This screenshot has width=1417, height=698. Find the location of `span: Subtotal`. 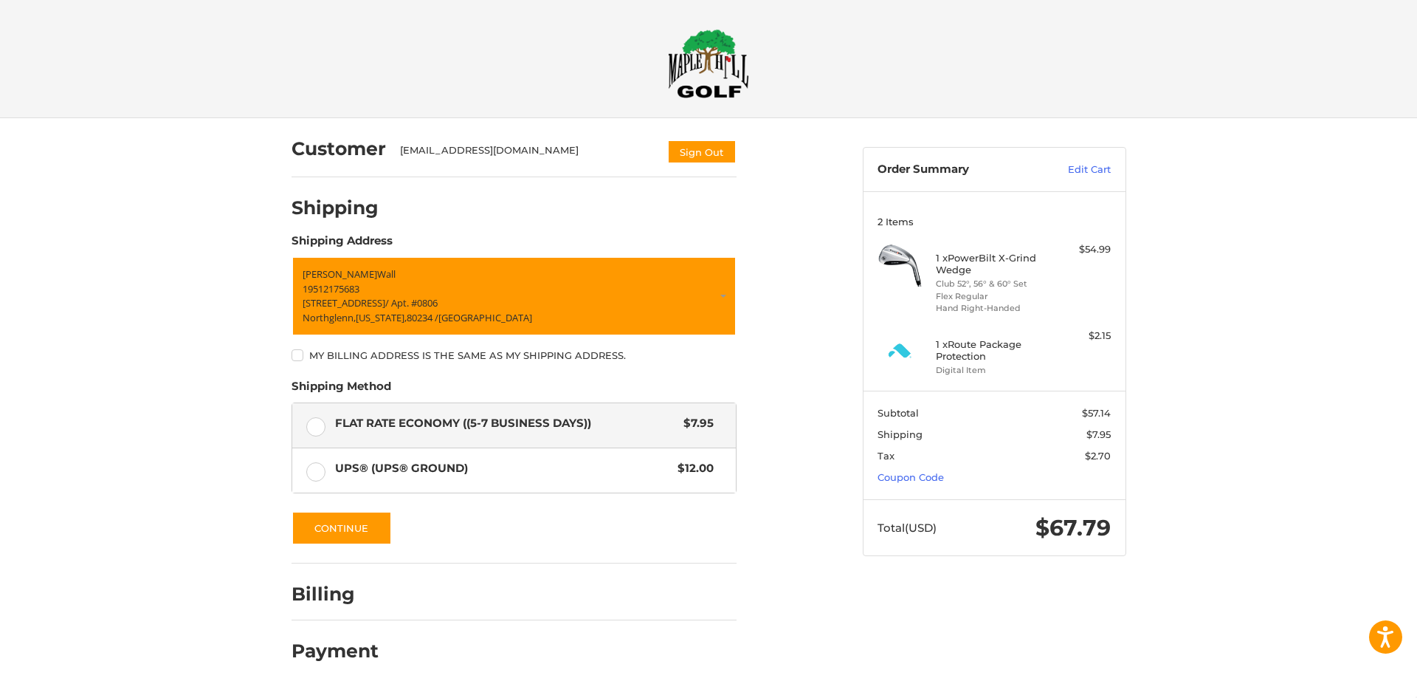

span: Subtotal is located at coordinates (898, 413).